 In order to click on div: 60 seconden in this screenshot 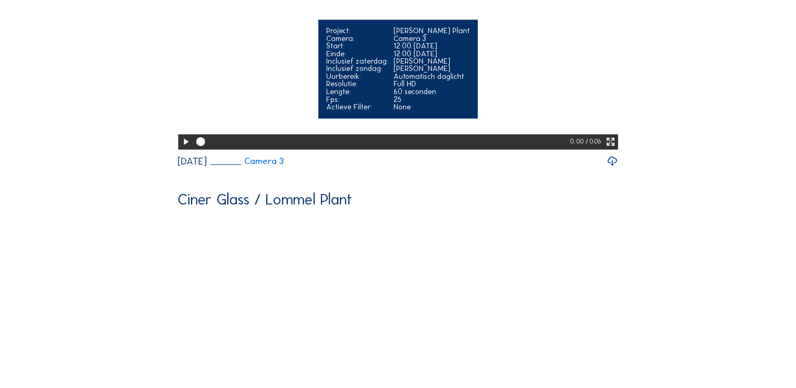, I will do `click(432, 92)`.